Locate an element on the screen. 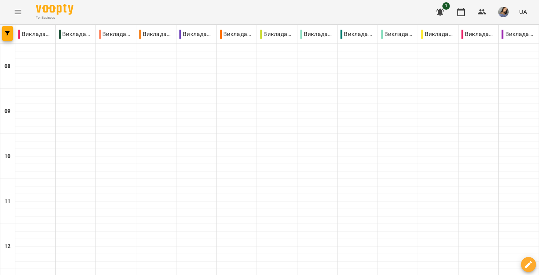  p: Викладач_Галина is located at coordinates (116, 34).